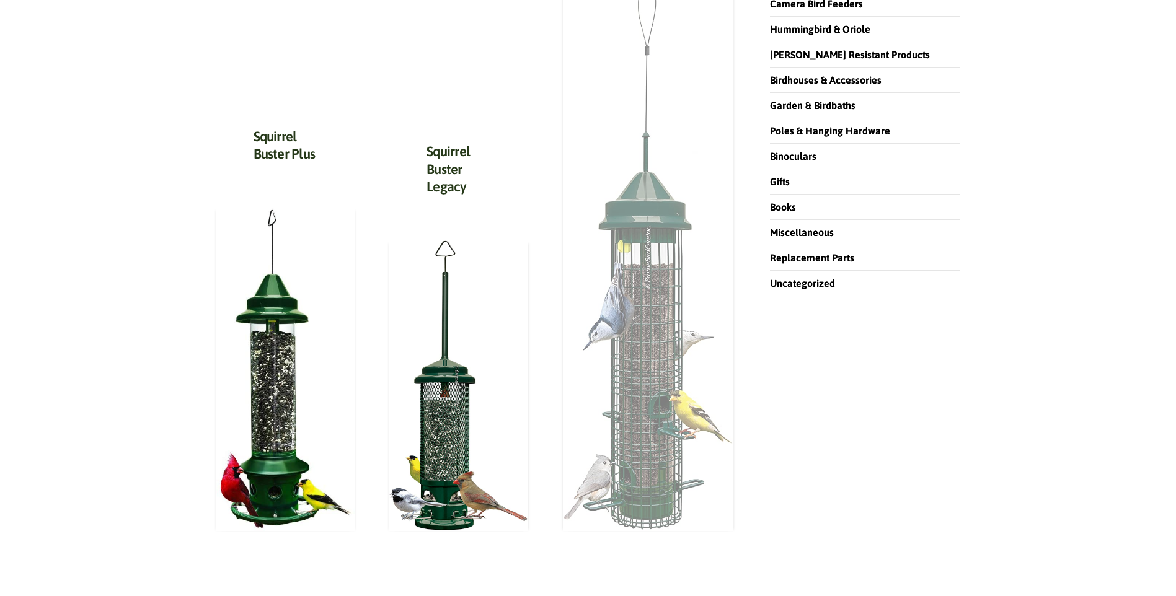  What do you see at coordinates (820, 29) in the screenshot?
I see `a: Hummingbird & Oriole` at bounding box center [820, 29].